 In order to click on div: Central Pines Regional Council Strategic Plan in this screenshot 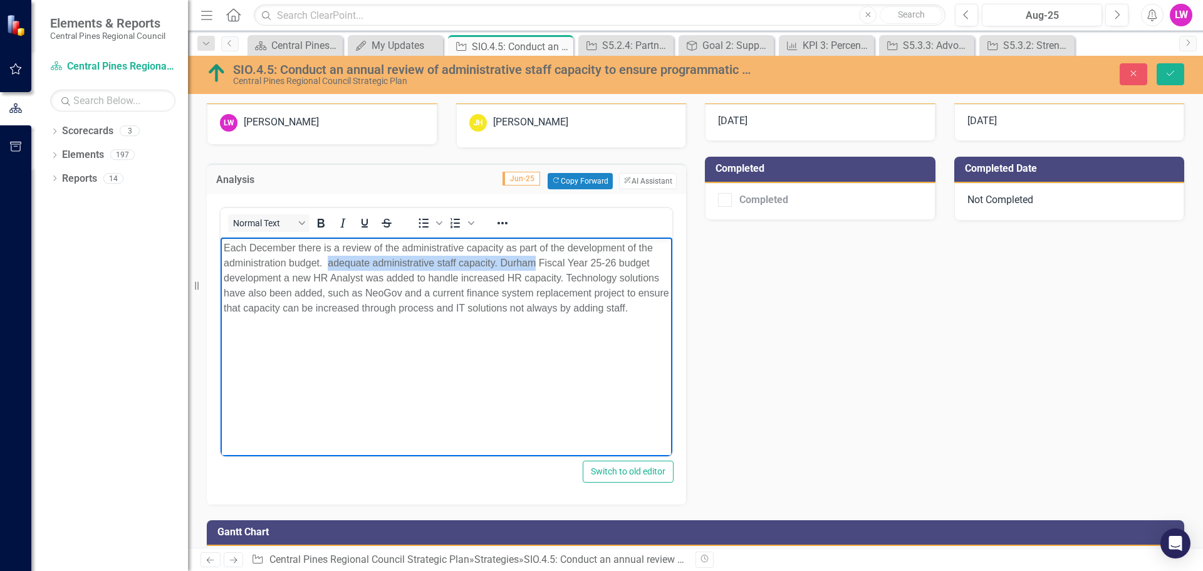, I will do `click(494, 81)`.